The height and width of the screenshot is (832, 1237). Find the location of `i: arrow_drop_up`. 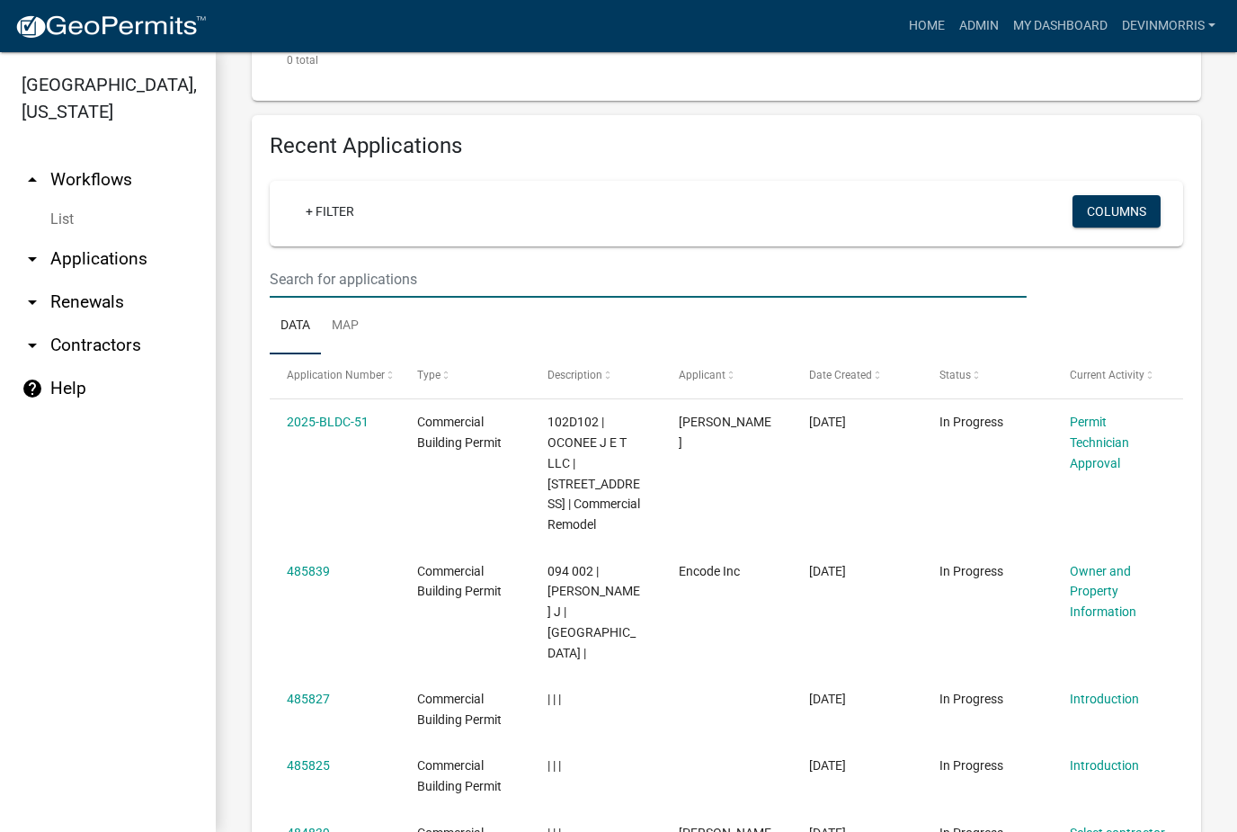

i: arrow_drop_up is located at coordinates (32, 180).